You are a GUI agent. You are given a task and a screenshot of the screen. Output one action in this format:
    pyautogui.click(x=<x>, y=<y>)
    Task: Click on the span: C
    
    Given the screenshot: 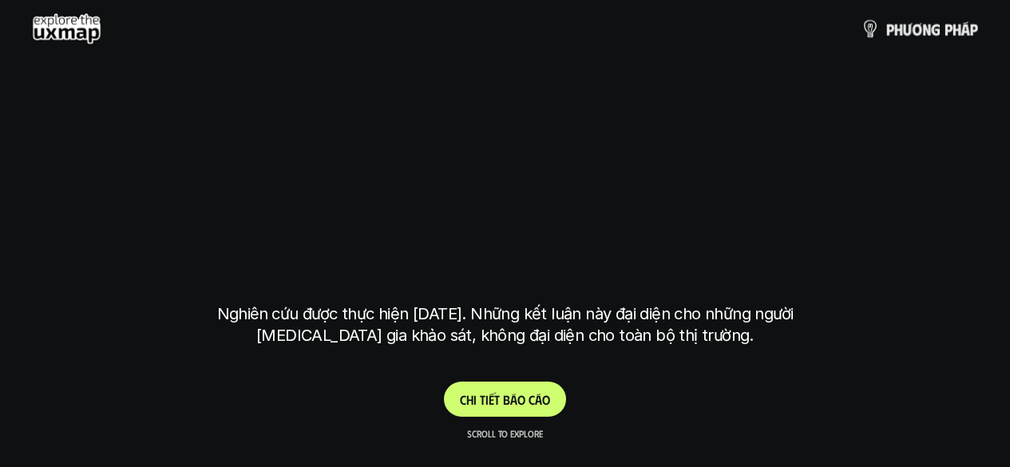 What is the action you would take?
    pyautogui.click(x=463, y=399)
    